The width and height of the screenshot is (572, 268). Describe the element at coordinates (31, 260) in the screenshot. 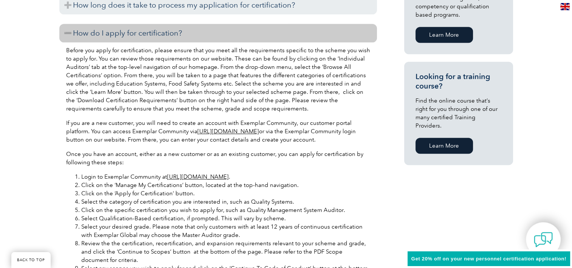

I see `a: BACK TO TOP` at that location.